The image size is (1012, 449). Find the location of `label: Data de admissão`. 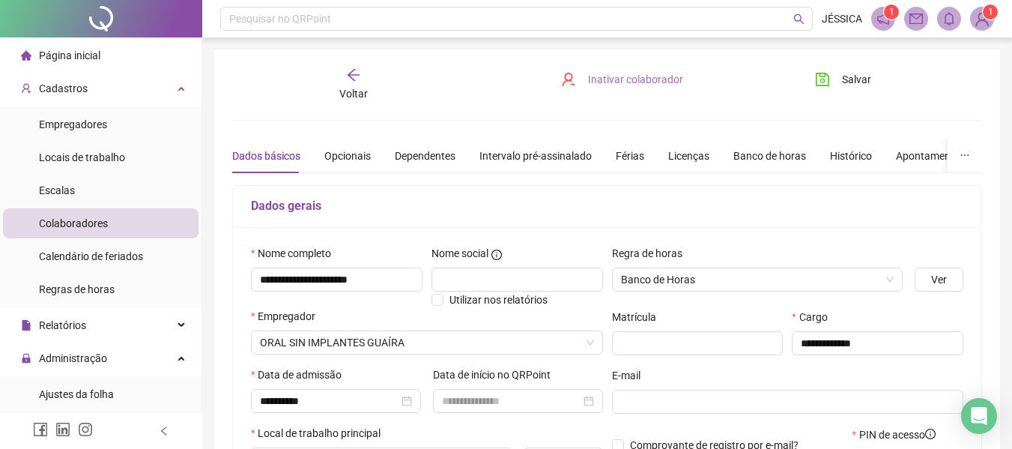

label: Data de admissão is located at coordinates (301, 375).